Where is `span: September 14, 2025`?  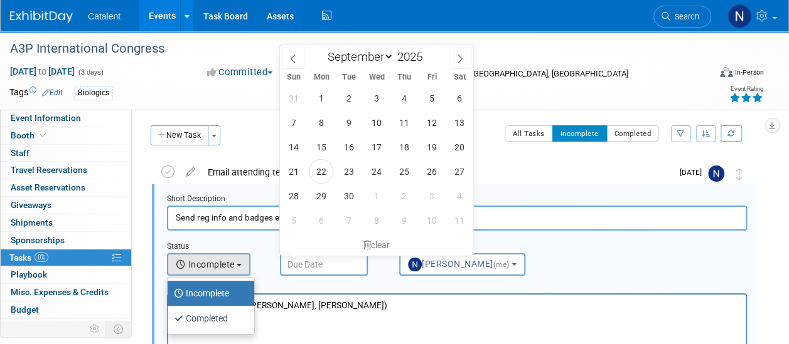 span: September 14, 2025 is located at coordinates (293, 147).